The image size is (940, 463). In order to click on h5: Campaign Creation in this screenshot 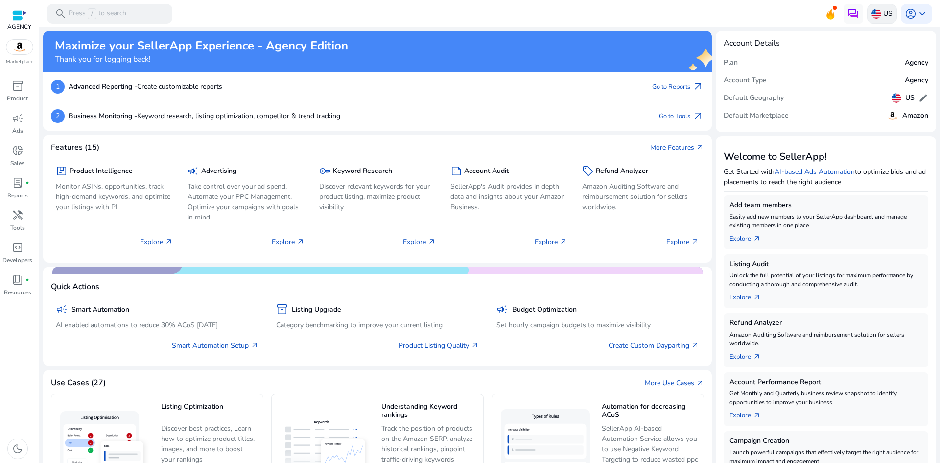, I will do `click(826, 441)`.